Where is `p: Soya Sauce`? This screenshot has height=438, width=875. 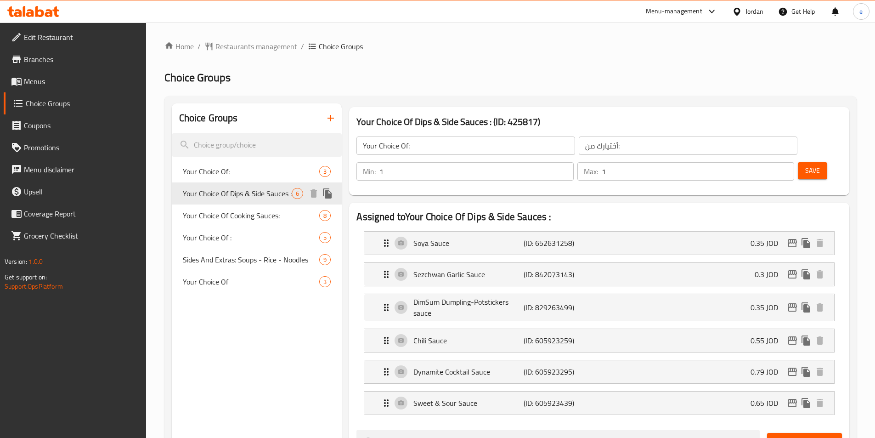
p: Soya Sauce is located at coordinates (468, 243).